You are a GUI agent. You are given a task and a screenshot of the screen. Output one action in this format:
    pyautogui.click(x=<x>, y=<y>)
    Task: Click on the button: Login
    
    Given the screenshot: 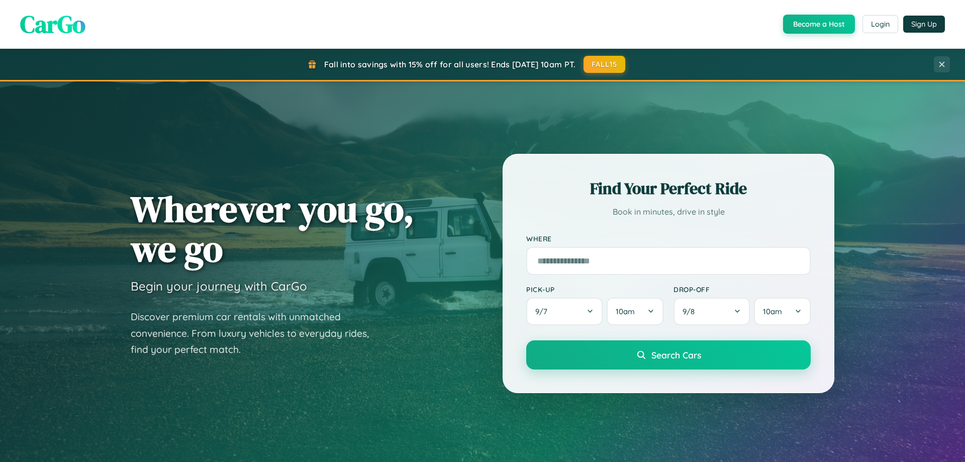 What is the action you would take?
    pyautogui.click(x=880, y=24)
    